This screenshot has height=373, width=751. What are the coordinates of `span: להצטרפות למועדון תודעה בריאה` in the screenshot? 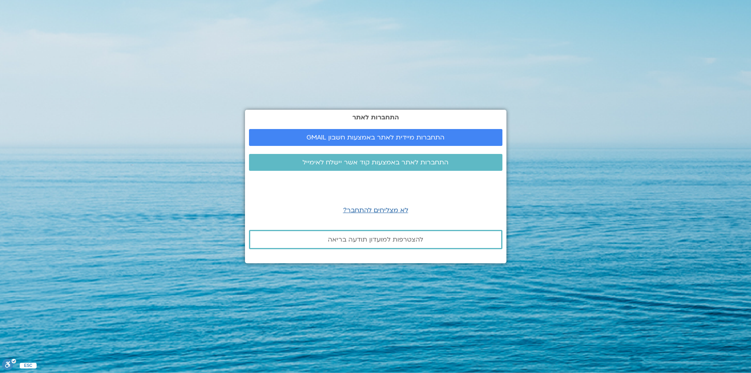 It's located at (375, 240).